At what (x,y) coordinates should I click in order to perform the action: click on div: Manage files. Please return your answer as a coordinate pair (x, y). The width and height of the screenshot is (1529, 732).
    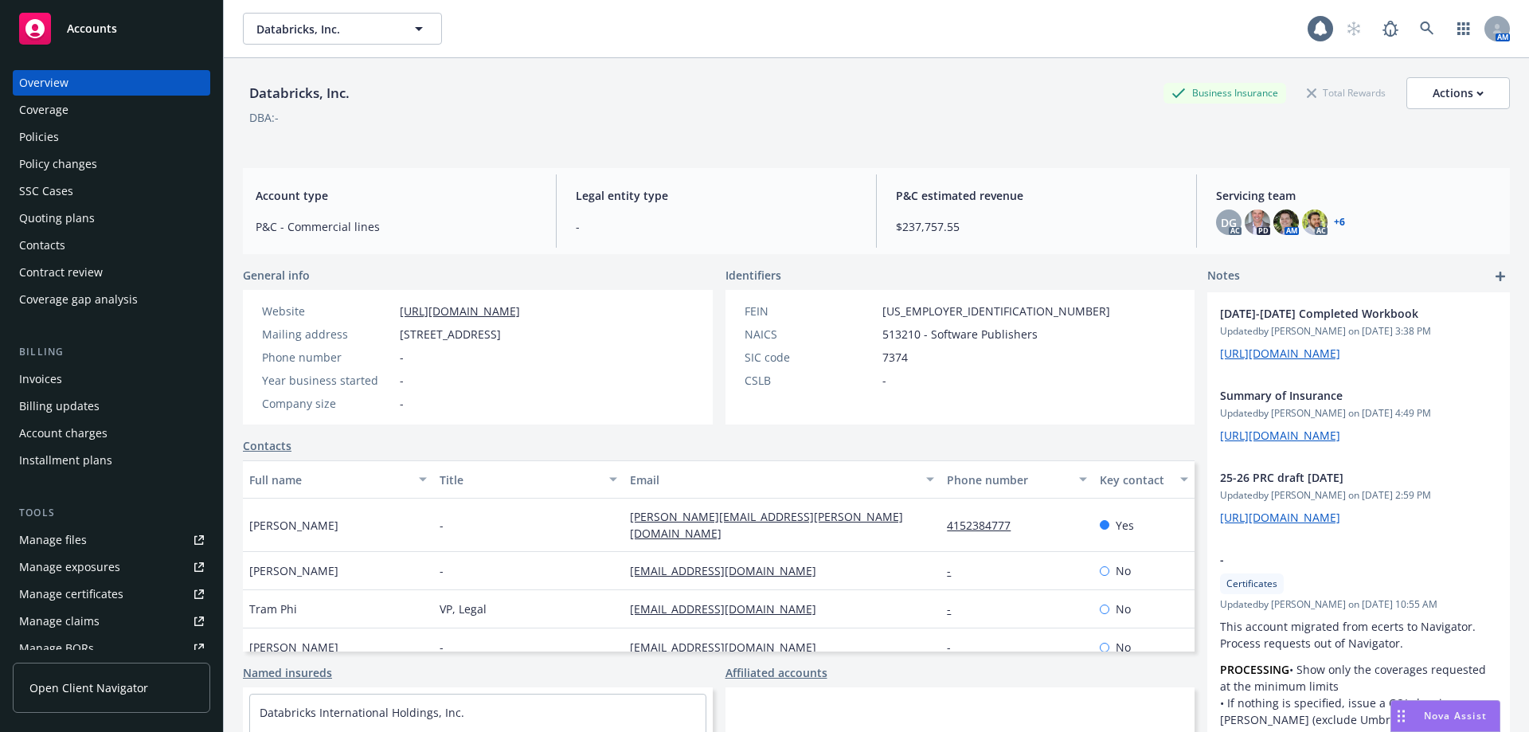
    Looking at the image, I should click on (53, 540).